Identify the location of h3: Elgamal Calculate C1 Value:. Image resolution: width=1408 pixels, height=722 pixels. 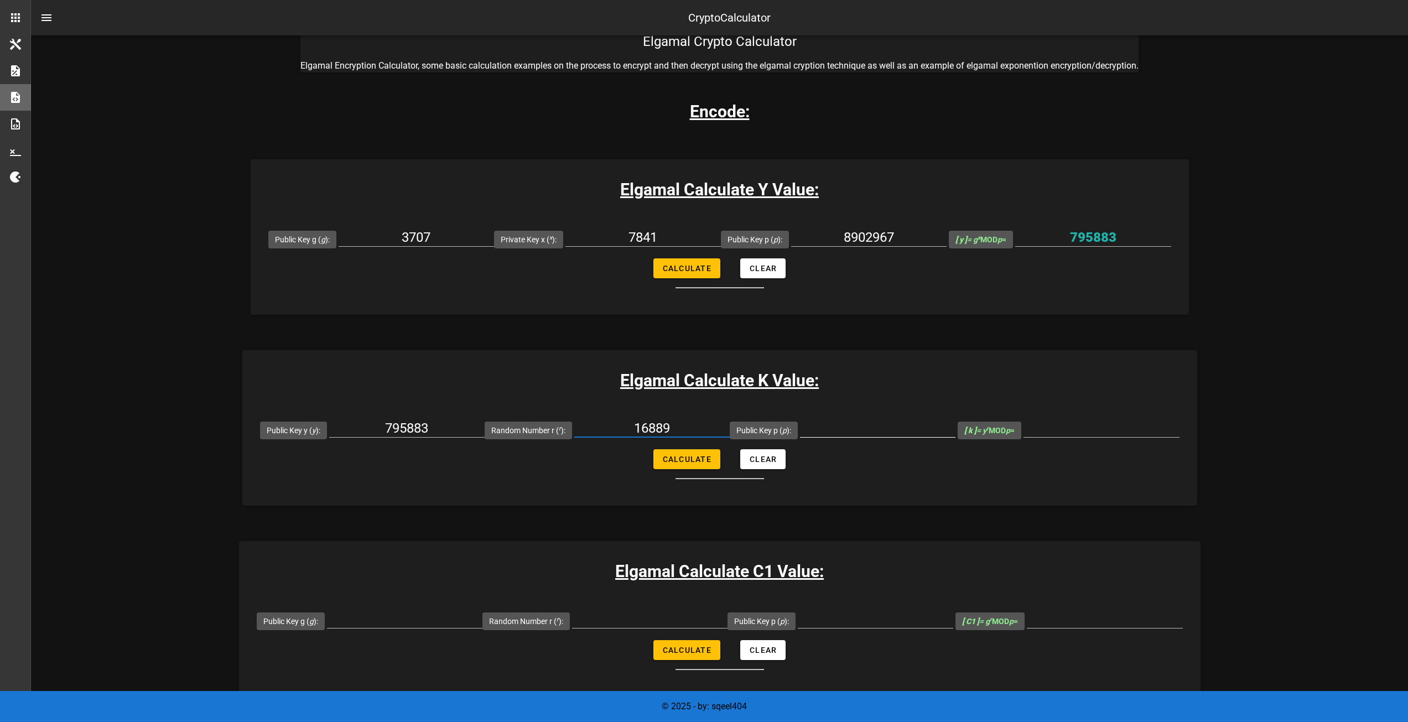
(720, 571).